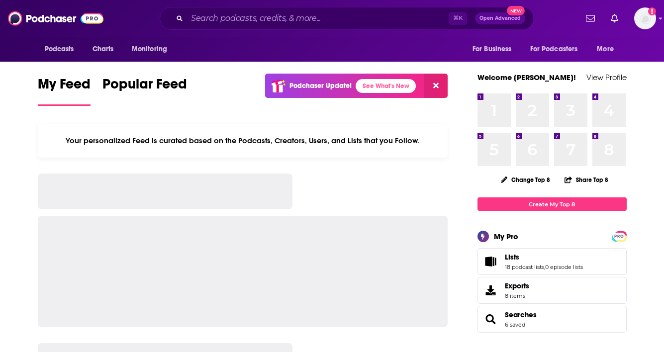 Image resolution: width=664 pixels, height=352 pixels. I want to click on img: Podchaser - Follow, Share and Rate Podcasts, so click(56, 18).